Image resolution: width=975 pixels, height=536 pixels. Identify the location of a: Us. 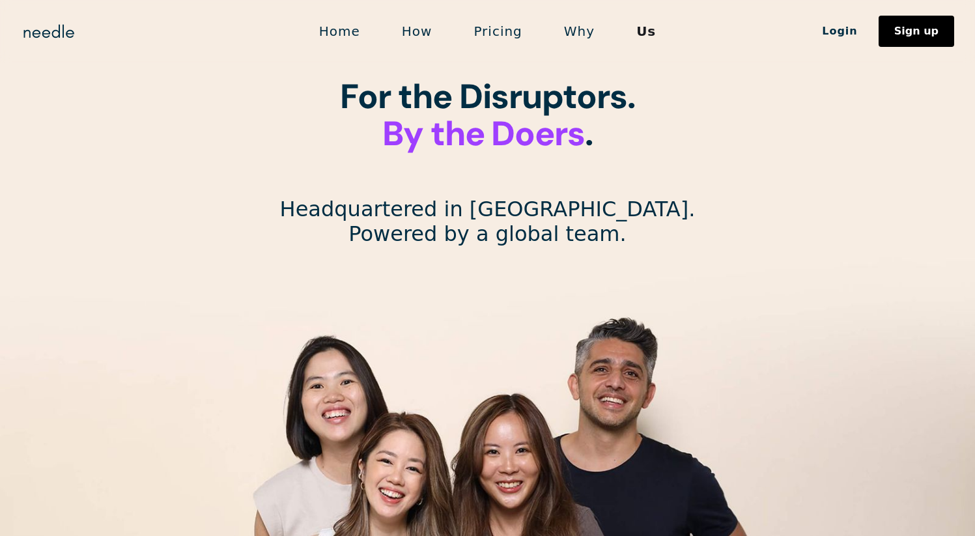
(646, 31).